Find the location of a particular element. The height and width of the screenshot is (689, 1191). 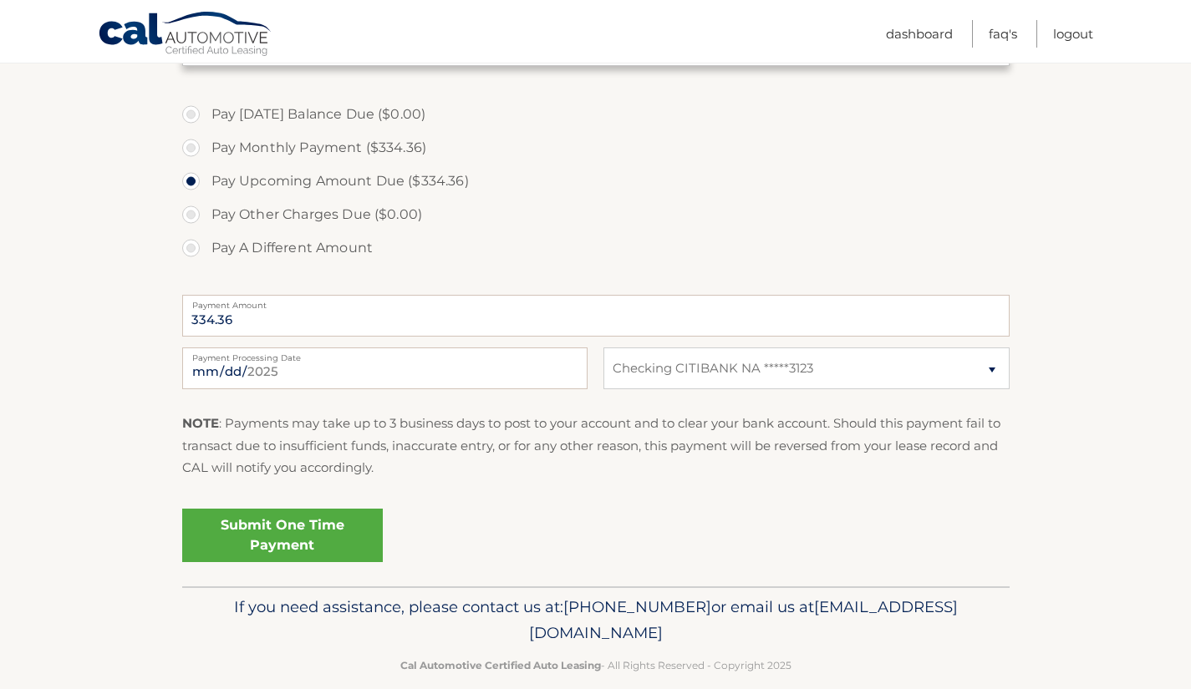

a: Submit One Time Payment is located at coordinates (282, 536).